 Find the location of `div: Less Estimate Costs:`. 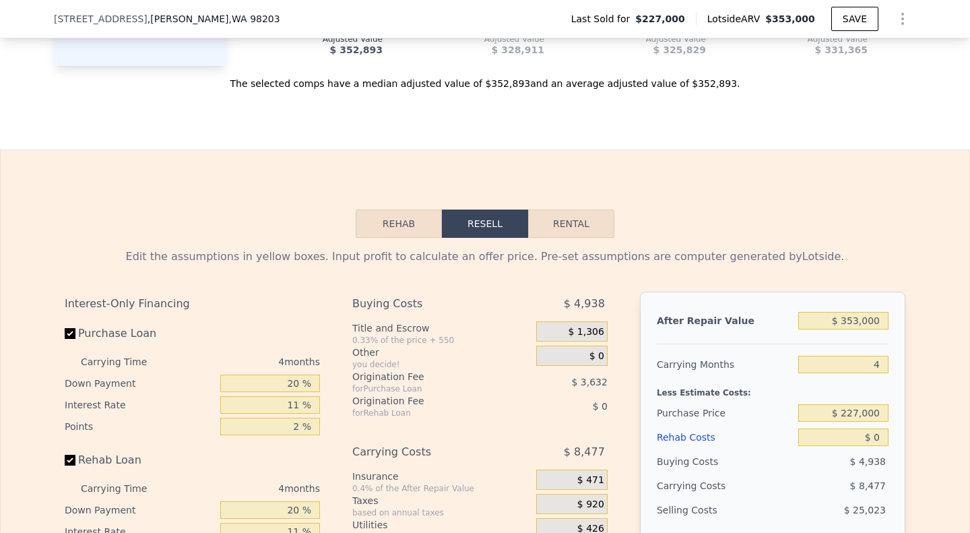

div: Less Estimate Costs: is located at coordinates (773, 389).